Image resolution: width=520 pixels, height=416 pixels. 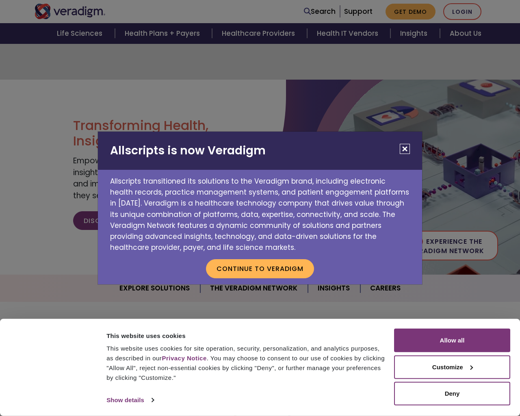 I want to click on div: This website uses cookies, so click(x=245, y=335).